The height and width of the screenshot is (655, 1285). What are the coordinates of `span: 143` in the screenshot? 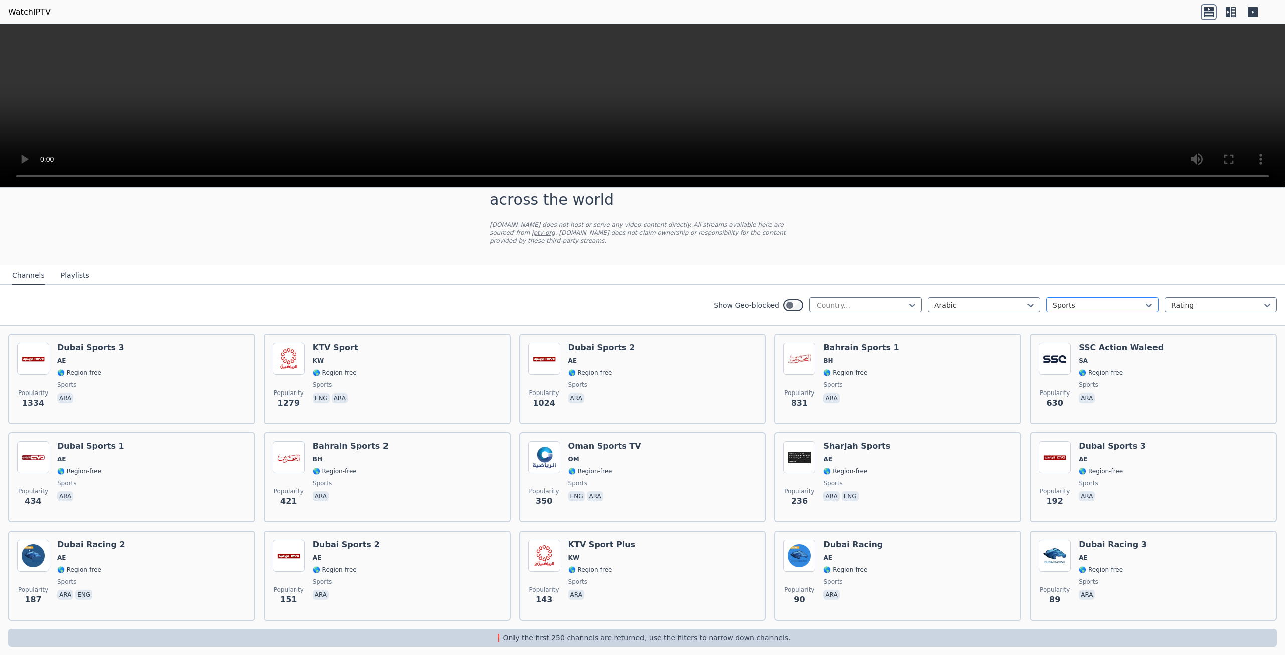 It's located at (544, 600).